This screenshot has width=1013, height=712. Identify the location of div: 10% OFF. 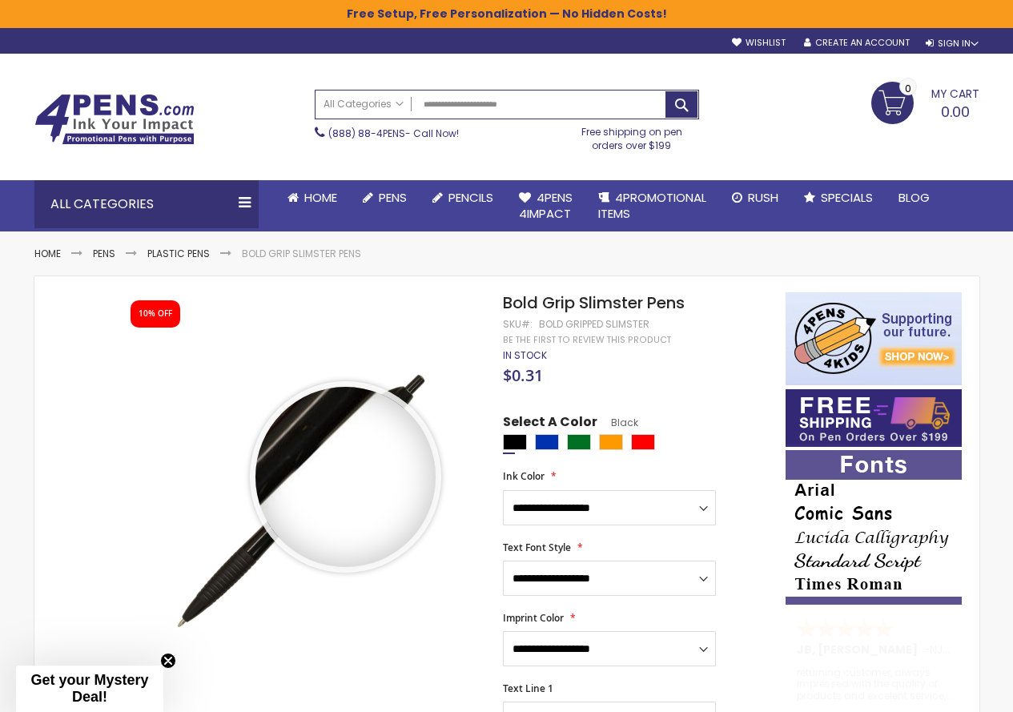
(155, 314).